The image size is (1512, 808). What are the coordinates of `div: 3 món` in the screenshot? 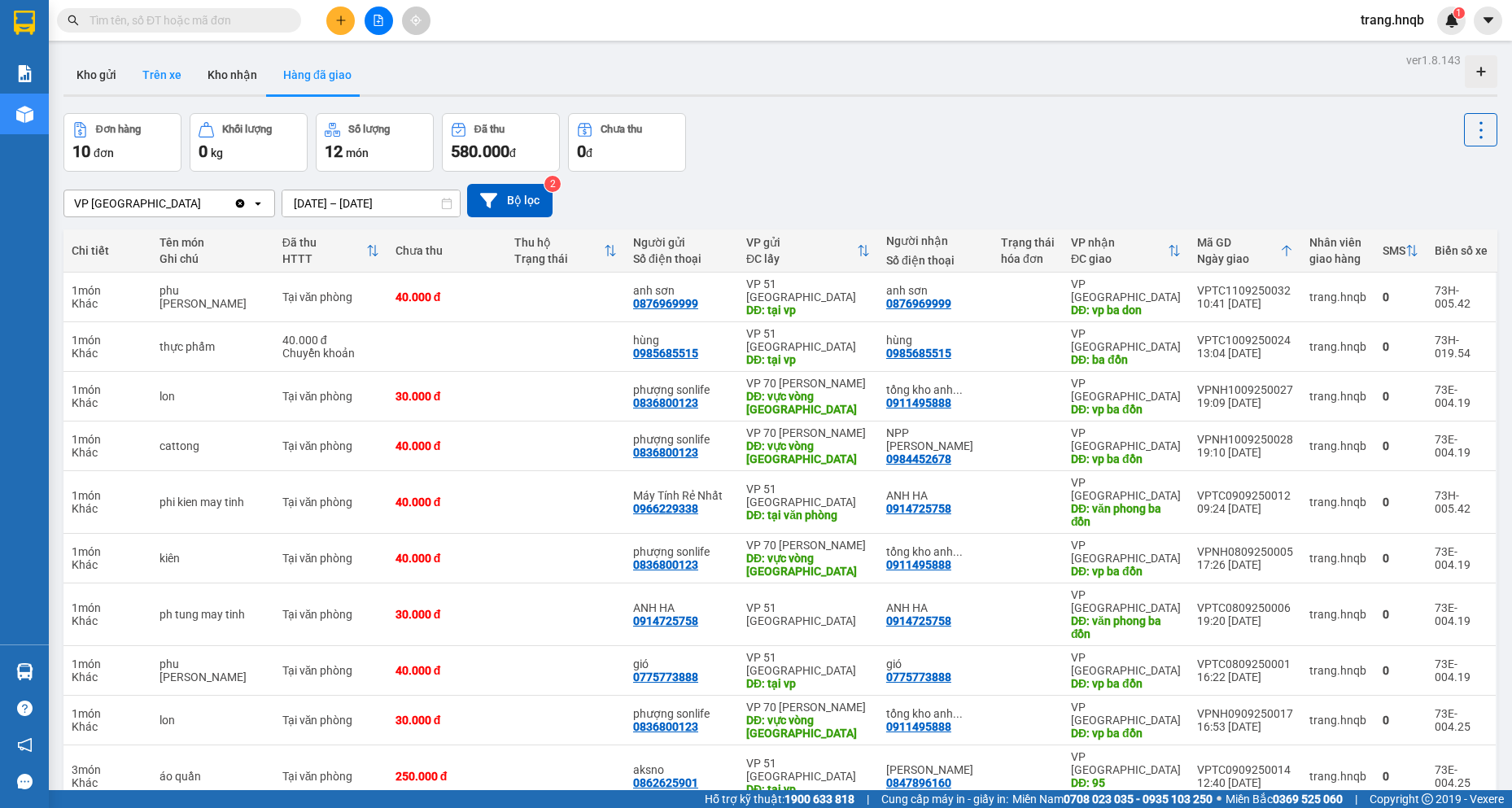 It's located at (107, 769).